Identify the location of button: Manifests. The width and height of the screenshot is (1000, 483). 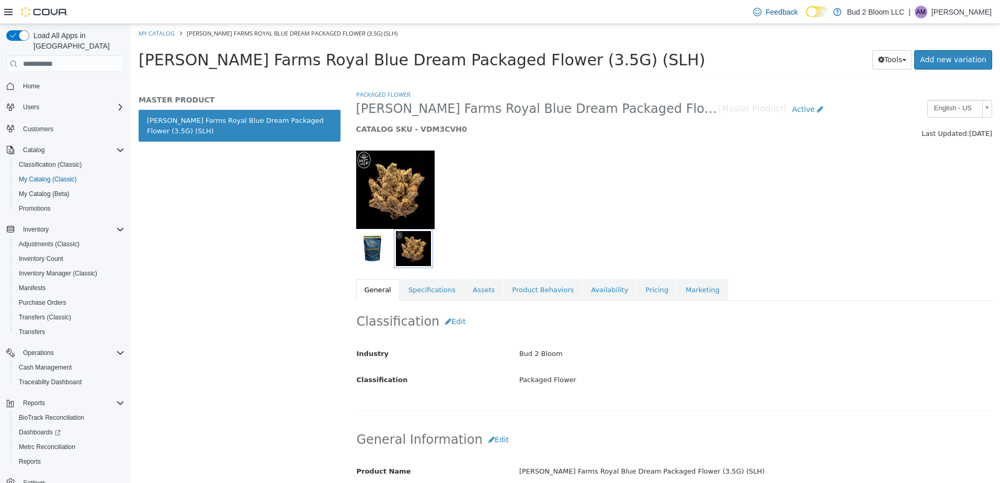
(70, 288).